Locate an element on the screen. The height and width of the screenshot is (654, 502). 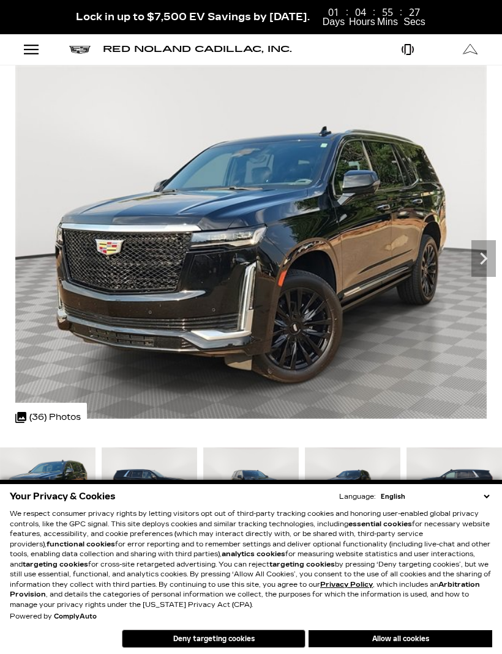
span: Secs is located at coordinates (414, 22).